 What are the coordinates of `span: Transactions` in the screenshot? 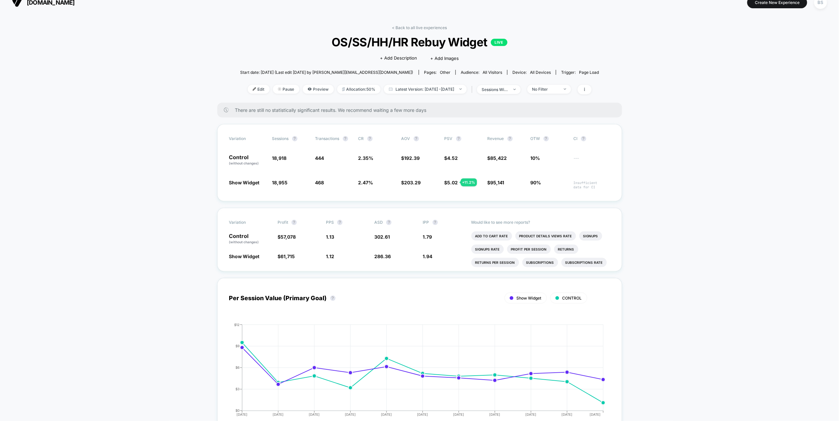 It's located at (327, 138).